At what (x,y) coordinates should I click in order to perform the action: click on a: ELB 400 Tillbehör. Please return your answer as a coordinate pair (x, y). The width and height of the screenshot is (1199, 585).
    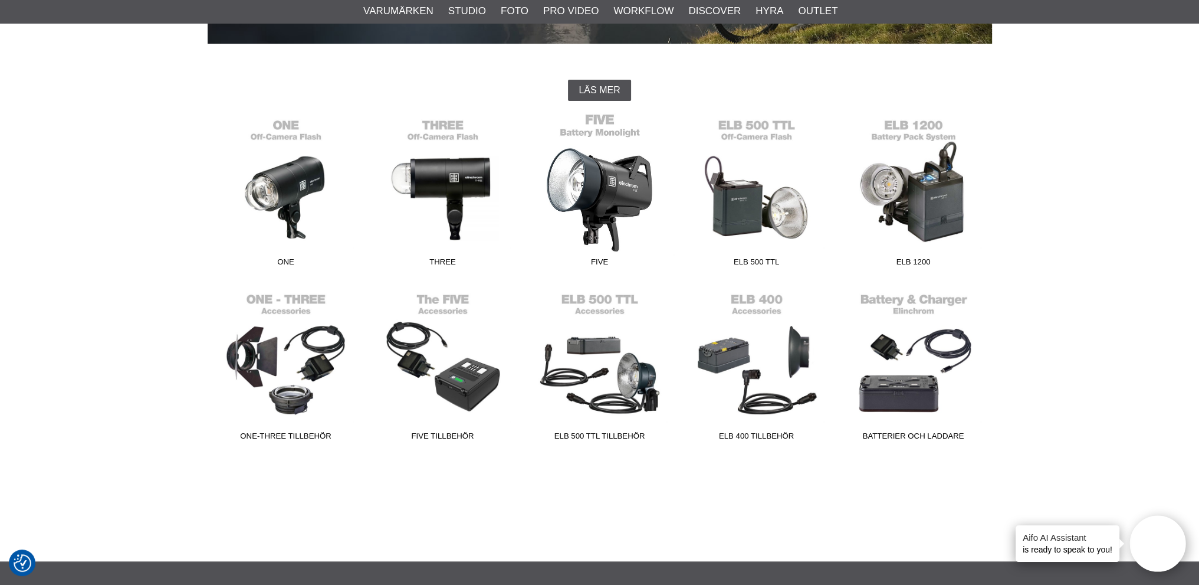
    Looking at the image, I should click on (757, 366).